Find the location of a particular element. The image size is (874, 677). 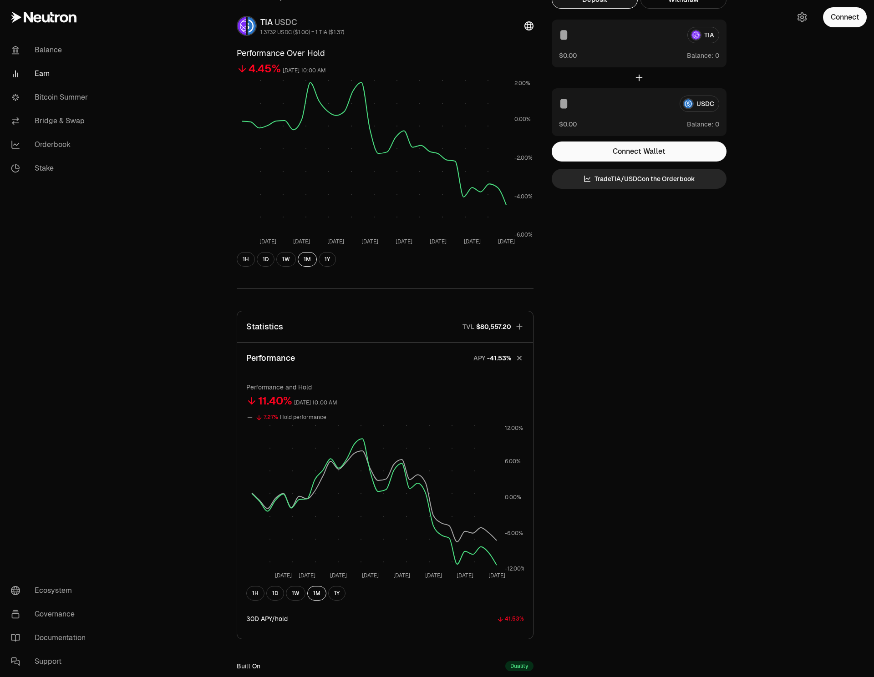

p: APY is located at coordinates (479, 358).